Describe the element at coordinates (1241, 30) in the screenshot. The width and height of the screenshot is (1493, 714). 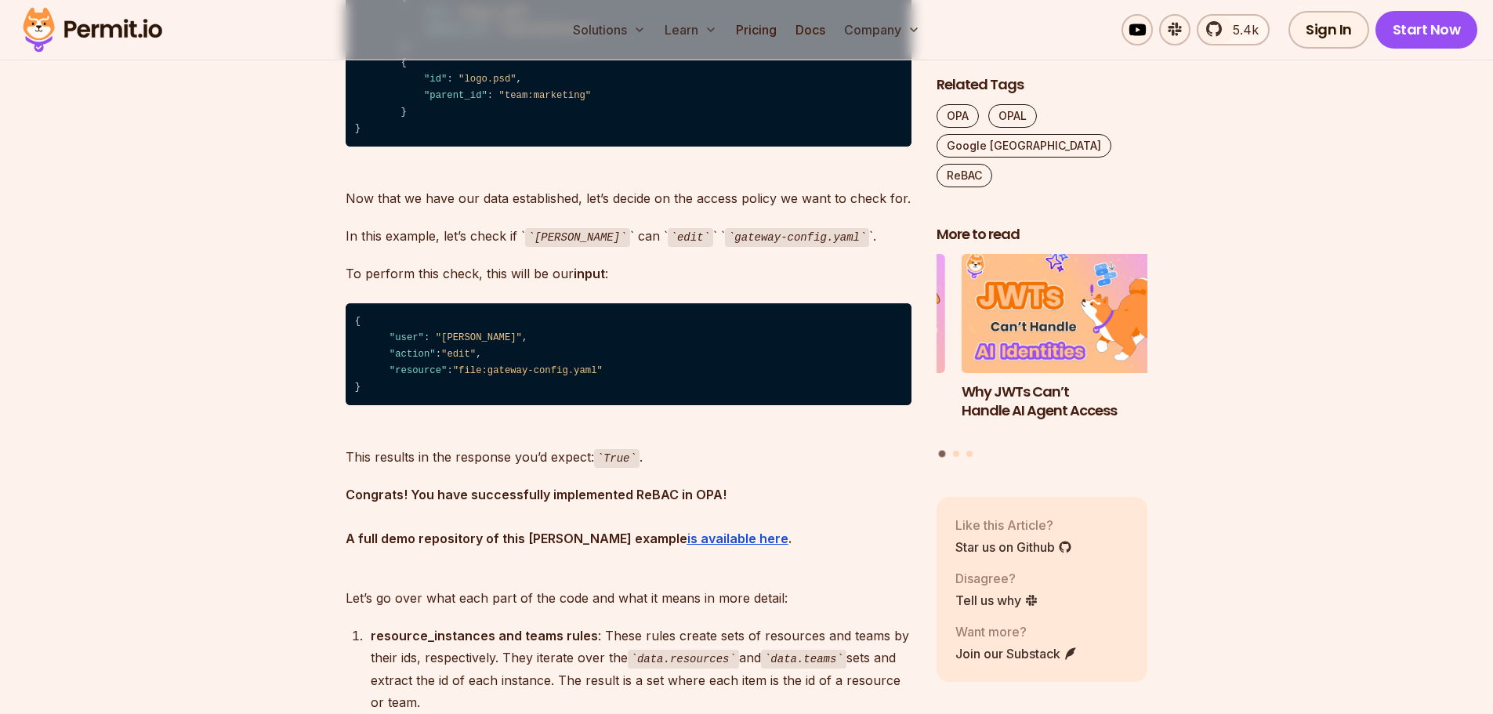
I see `span: 5.4k` at that location.